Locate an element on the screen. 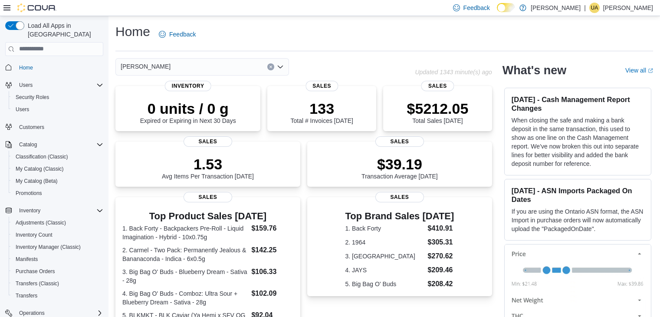 This screenshot has height=317, width=660. button: Inventory is located at coordinates (54, 210).